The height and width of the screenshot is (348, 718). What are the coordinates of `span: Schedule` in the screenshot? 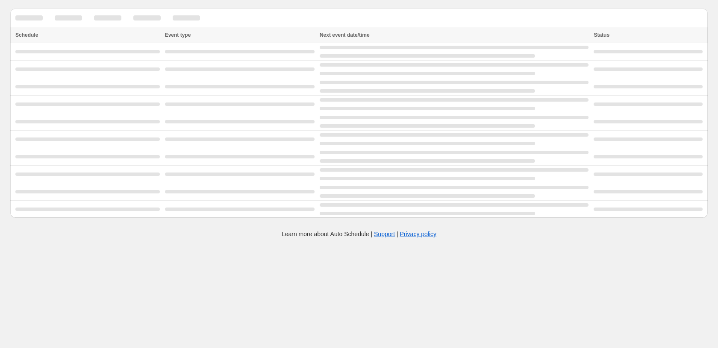 It's located at (26, 35).